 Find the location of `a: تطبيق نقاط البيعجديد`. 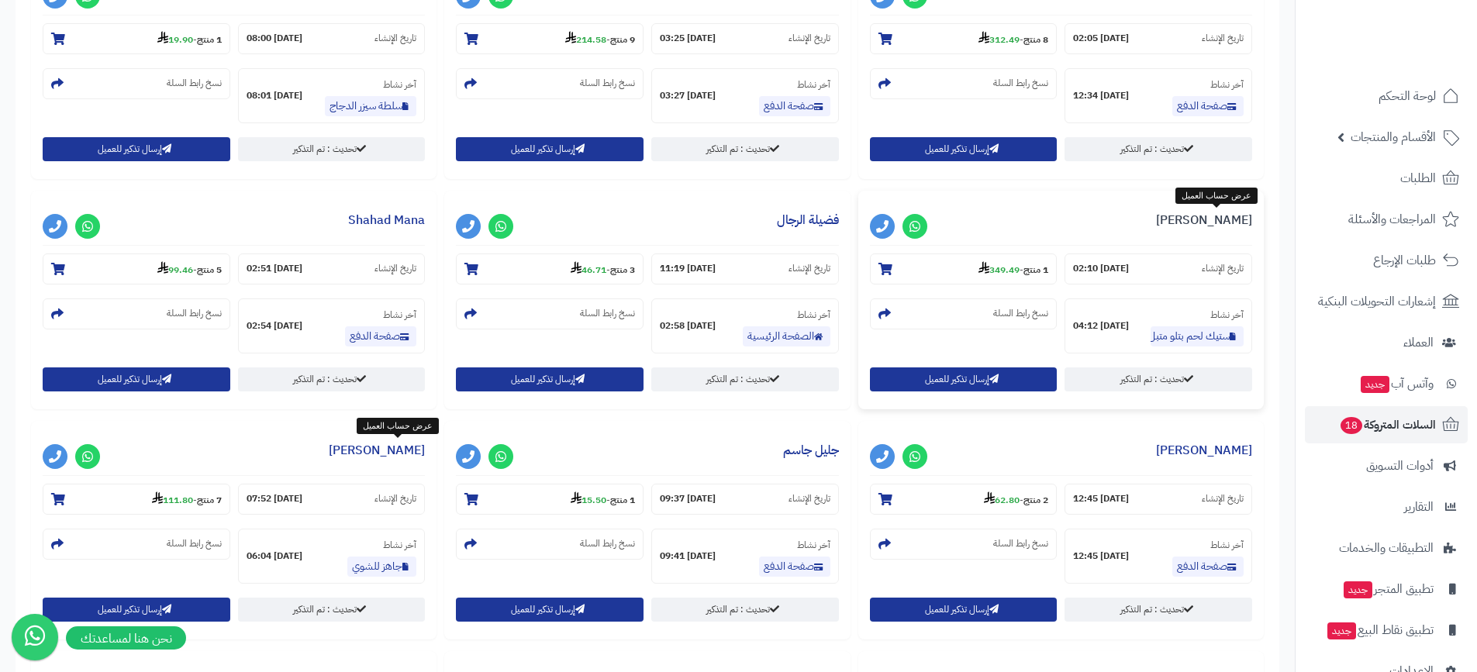

a: تطبيق نقاط البيعجديد is located at coordinates (1387, 630).